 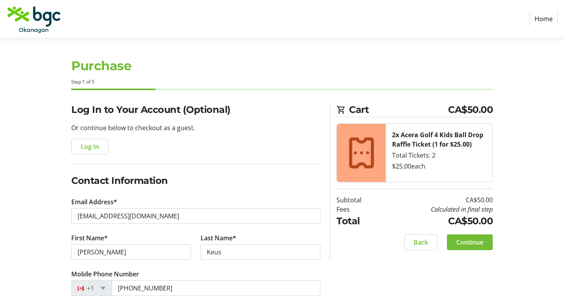 What do you see at coordinates (196, 128) in the screenshot?
I see `p: Or continue below to checkout as a guest.` at bounding box center [196, 128].